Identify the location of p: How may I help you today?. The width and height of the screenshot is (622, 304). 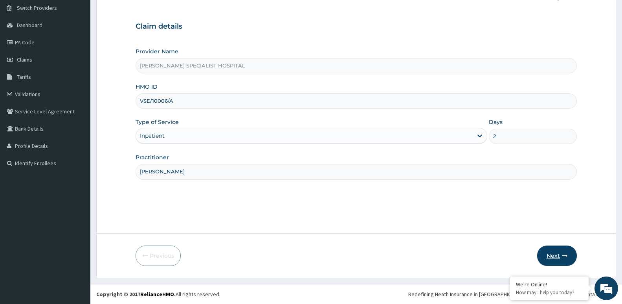
(549, 293).